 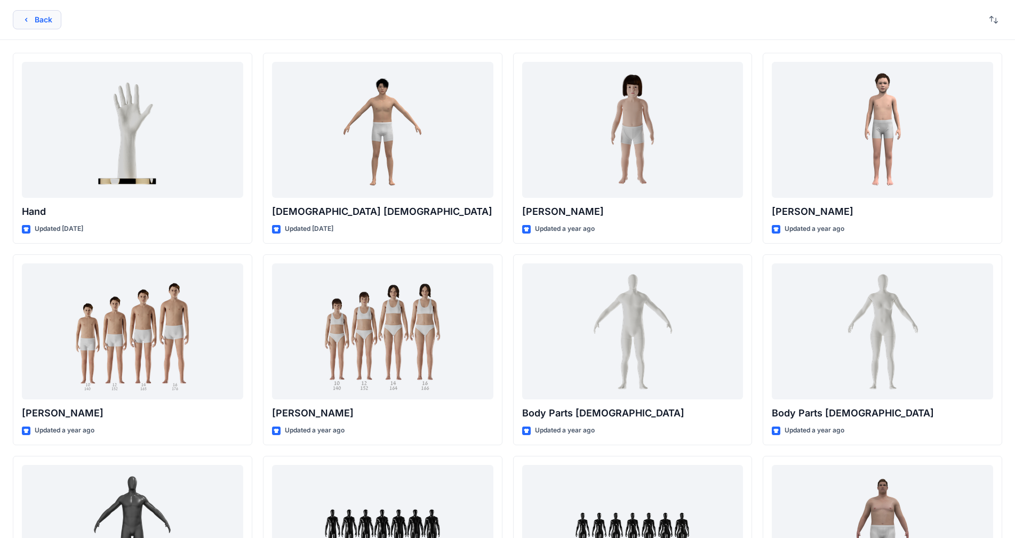 I want to click on a: Body Parts Male, so click(x=632, y=331).